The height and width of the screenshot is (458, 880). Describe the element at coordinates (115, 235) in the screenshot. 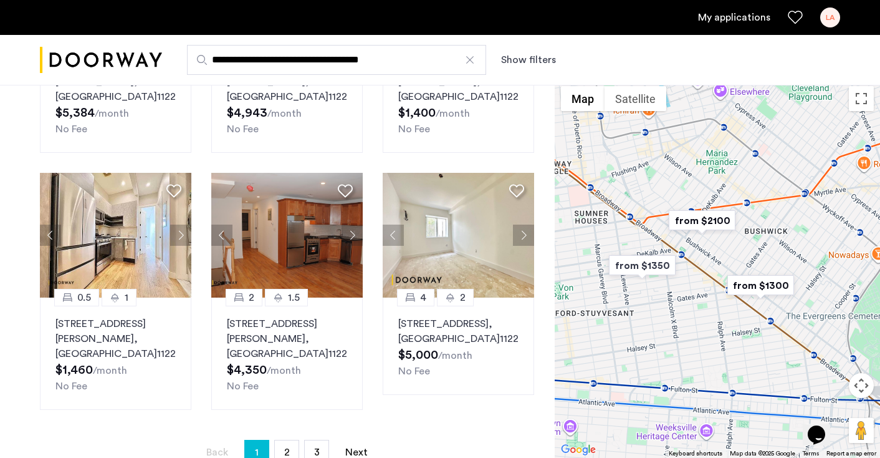

I see `img: 2016_638508057425072627.jpeg` at that location.